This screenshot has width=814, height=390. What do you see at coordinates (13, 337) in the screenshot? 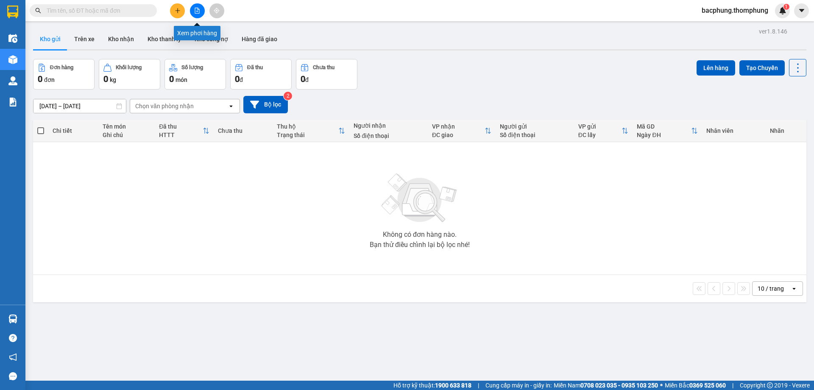
I see `span: question-circle` at bounding box center [13, 337].